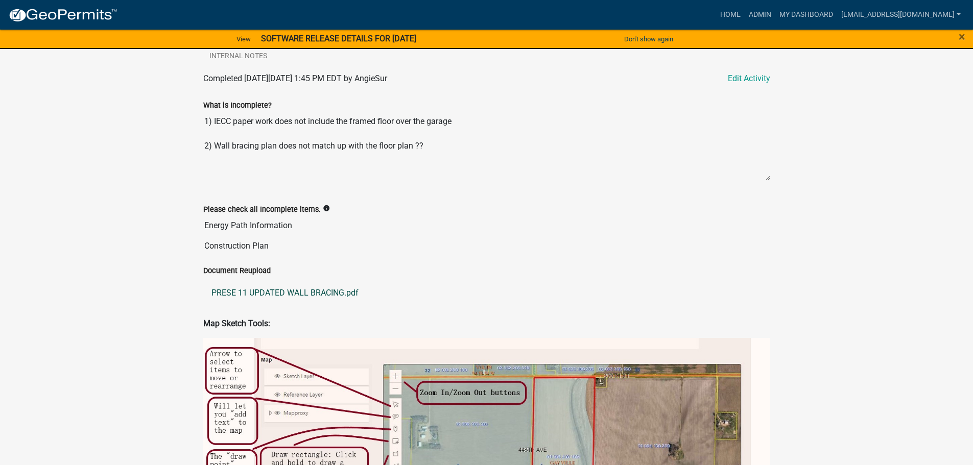 The height and width of the screenshot is (465, 973). What do you see at coordinates (237, 323) in the screenshot?
I see `strong: Map Sketch Tools:` at bounding box center [237, 323].